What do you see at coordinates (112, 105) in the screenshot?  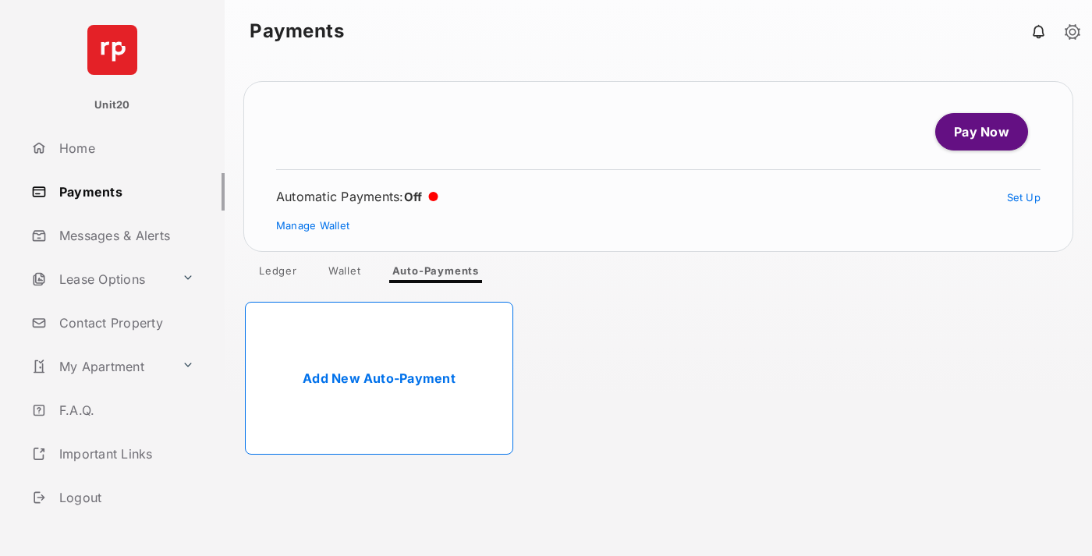 I see `p: Unit20` at bounding box center [112, 105].